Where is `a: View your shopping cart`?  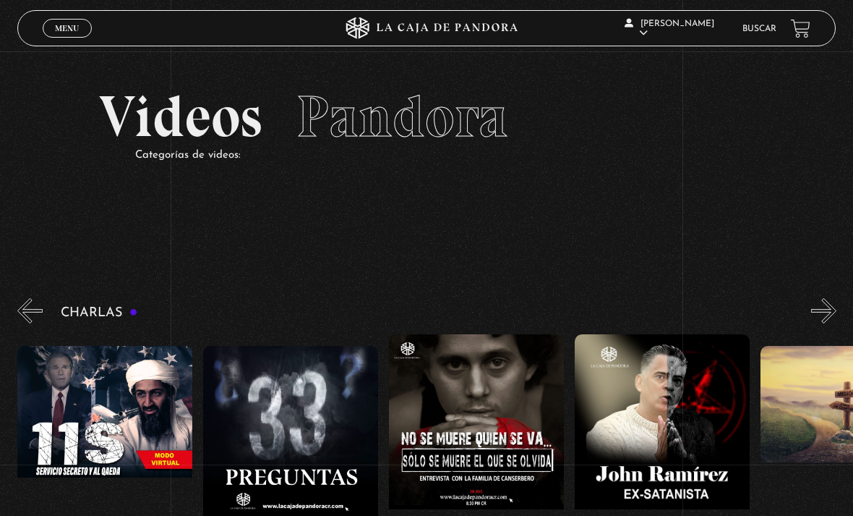 a: View your shopping cart is located at coordinates (801, 28).